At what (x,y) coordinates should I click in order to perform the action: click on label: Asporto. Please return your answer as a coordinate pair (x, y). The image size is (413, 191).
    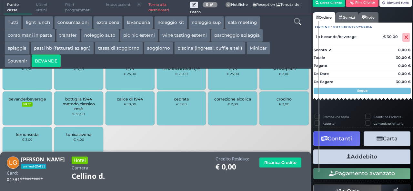
    Looking at the image, I should click on (328, 123).